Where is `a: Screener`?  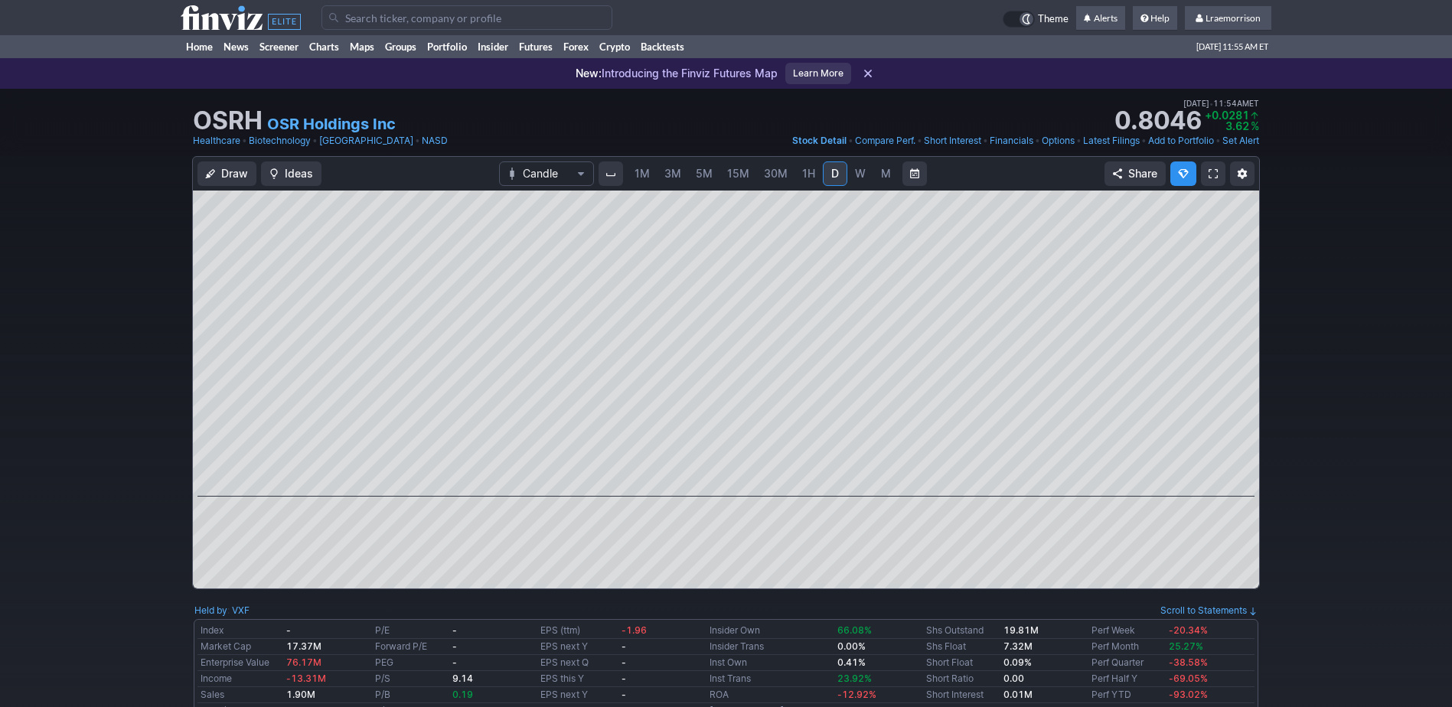
a: Screener is located at coordinates (279, 47).